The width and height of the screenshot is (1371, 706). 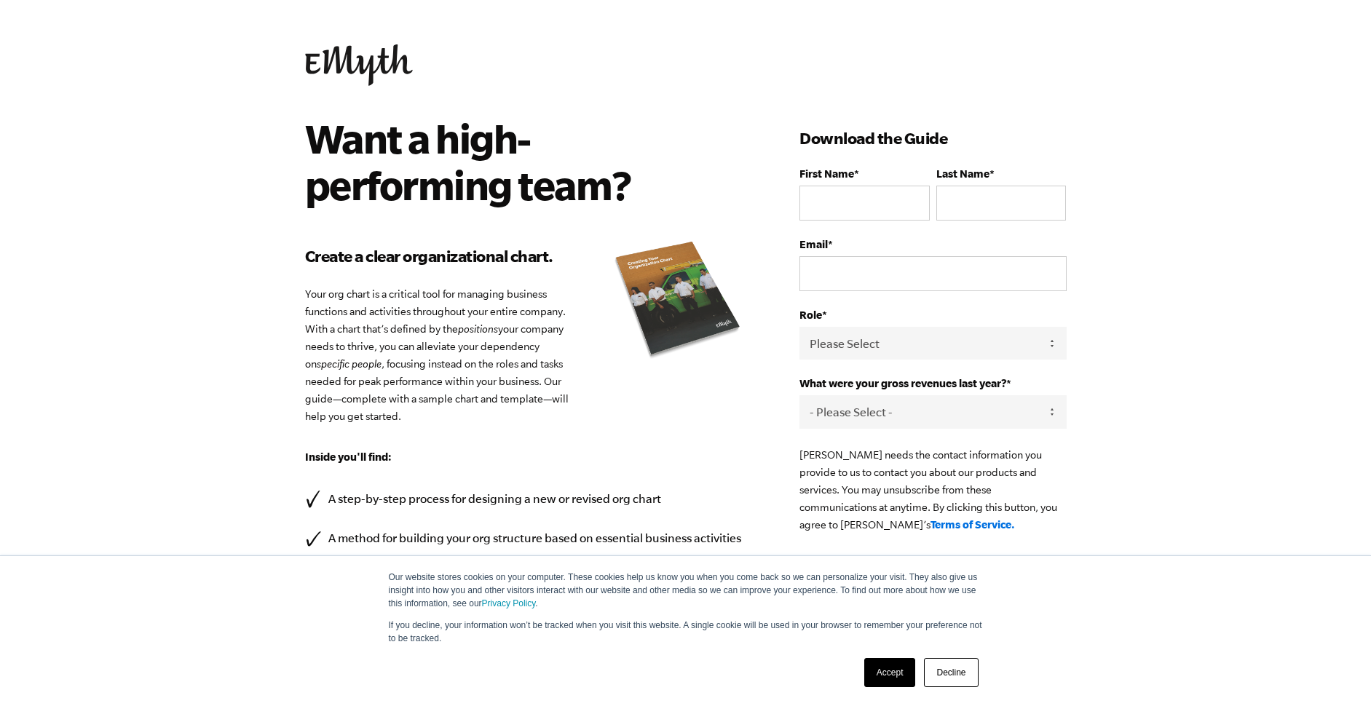 What do you see at coordinates (890, 673) in the screenshot?
I see `a: Accept` at bounding box center [890, 673].